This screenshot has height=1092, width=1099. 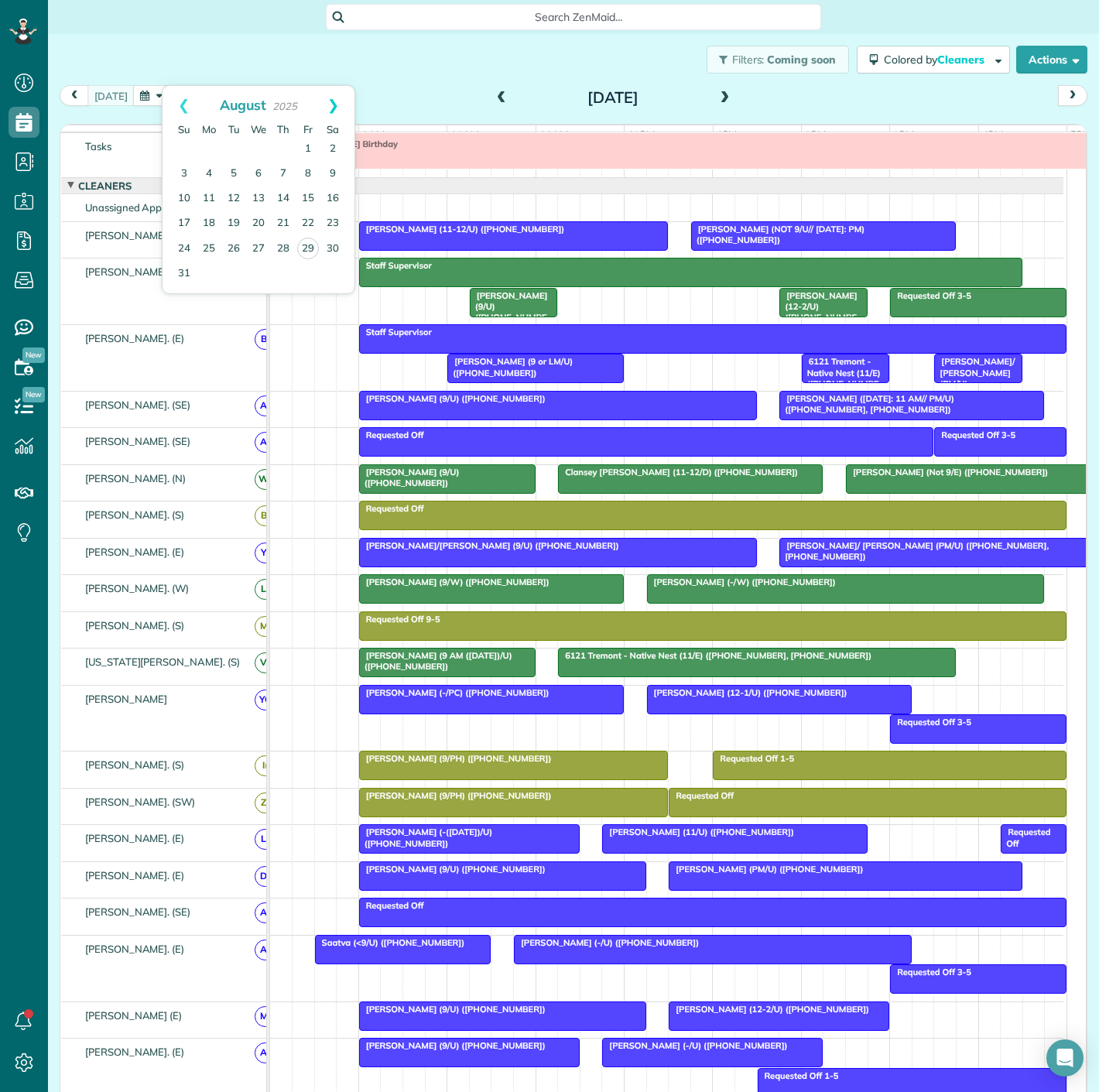 What do you see at coordinates (285, 106) in the screenshot?
I see `span: 2025` at bounding box center [285, 106].